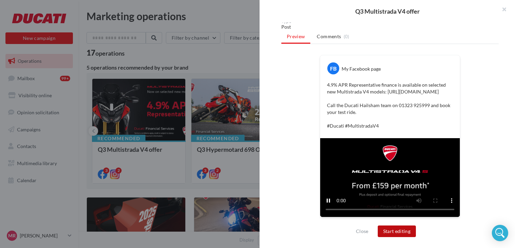 The width and height of the screenshot is (515, 248). What do you see at coordinates (333, 68) in the screenshot?
I see `div: FB` at bounding box center [333, 68].